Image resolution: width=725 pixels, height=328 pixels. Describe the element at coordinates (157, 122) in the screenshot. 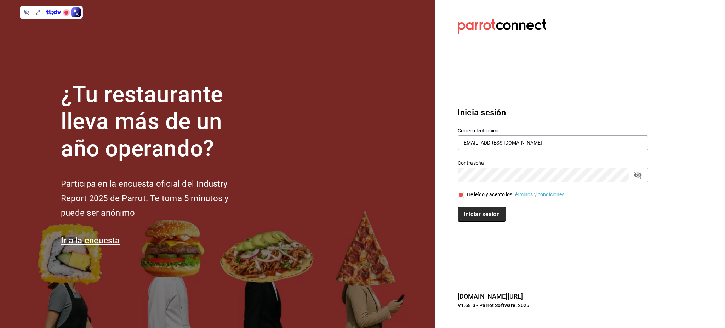

I see `h1: ¿Tu restaurante lleva más de un año operando?` at that location.